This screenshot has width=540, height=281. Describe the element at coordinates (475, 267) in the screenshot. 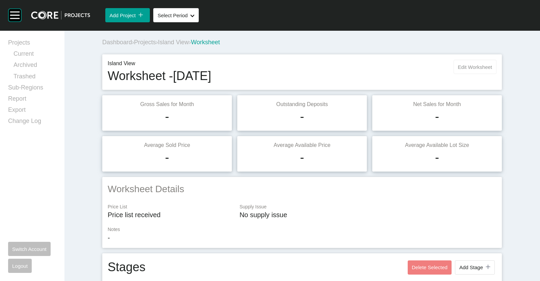

I see `button: Add Stage` at that location.